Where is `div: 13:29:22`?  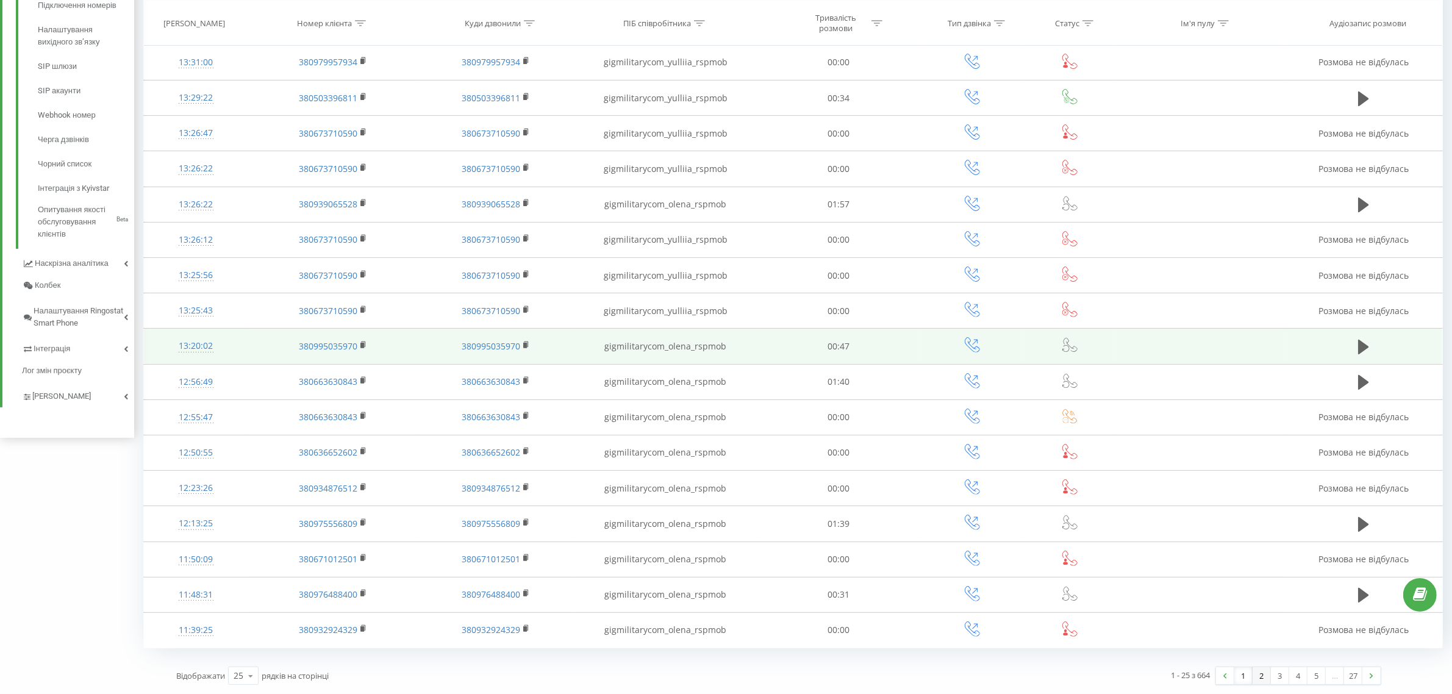
div: 13:29:22 is located at coordinates (196, 98).